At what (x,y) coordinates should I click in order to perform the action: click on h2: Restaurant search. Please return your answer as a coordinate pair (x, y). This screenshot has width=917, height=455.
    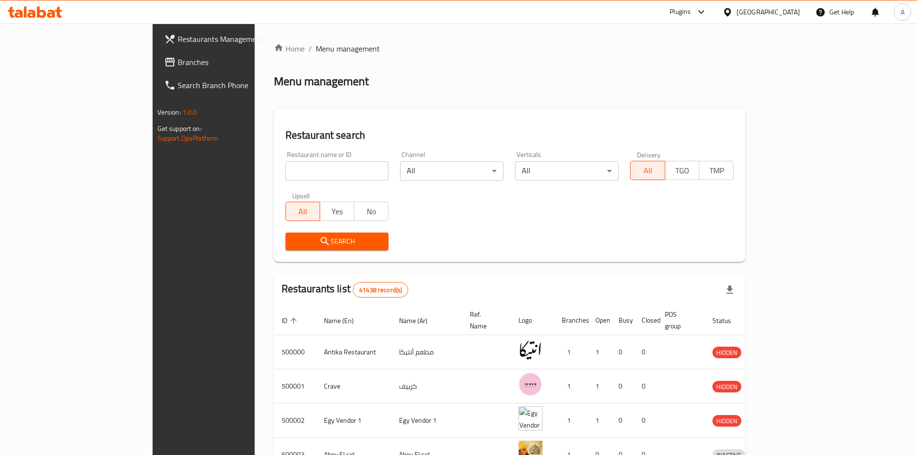
    Looking at the image, I should click on (510, 135).